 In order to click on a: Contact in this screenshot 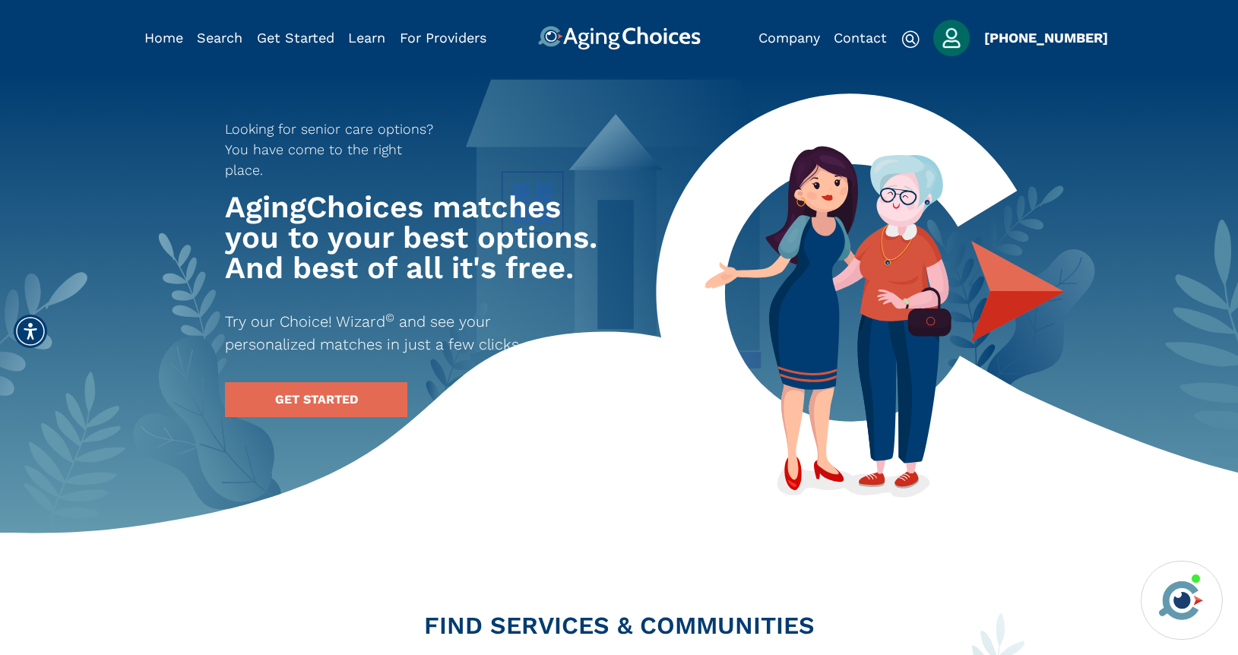, I will do `click(860, 37)`.